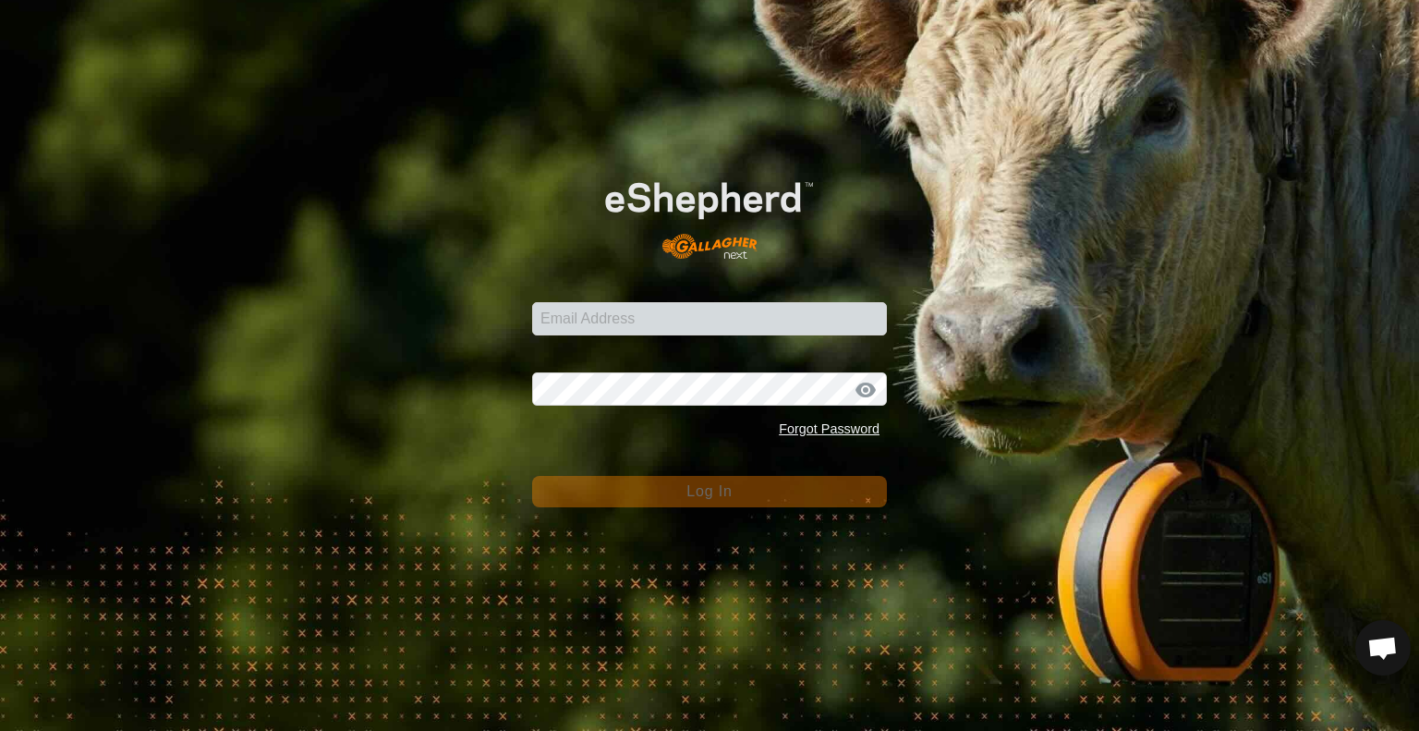 Image resolution: width=1419 pixels, height=731 pixels. What do you see at coordinates (710, 319) in the screenshot?
I see `input: Email Address` at bounding box center [710, 319].